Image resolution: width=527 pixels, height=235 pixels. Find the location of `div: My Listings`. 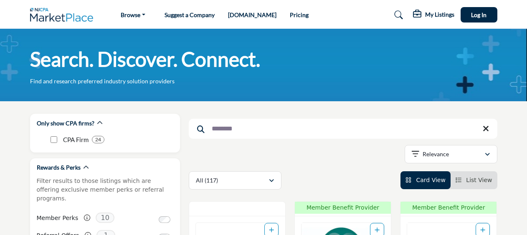

div: My Listings is located at coordinates (433, 15).